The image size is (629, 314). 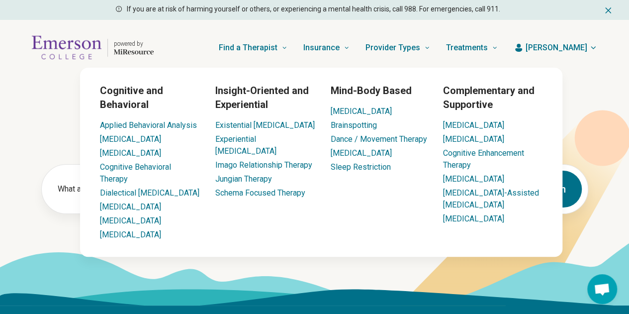 What do you see at coordinates (93, 48) in the screenshot?
I see `a: Home page` at bounding box center [93, 48].